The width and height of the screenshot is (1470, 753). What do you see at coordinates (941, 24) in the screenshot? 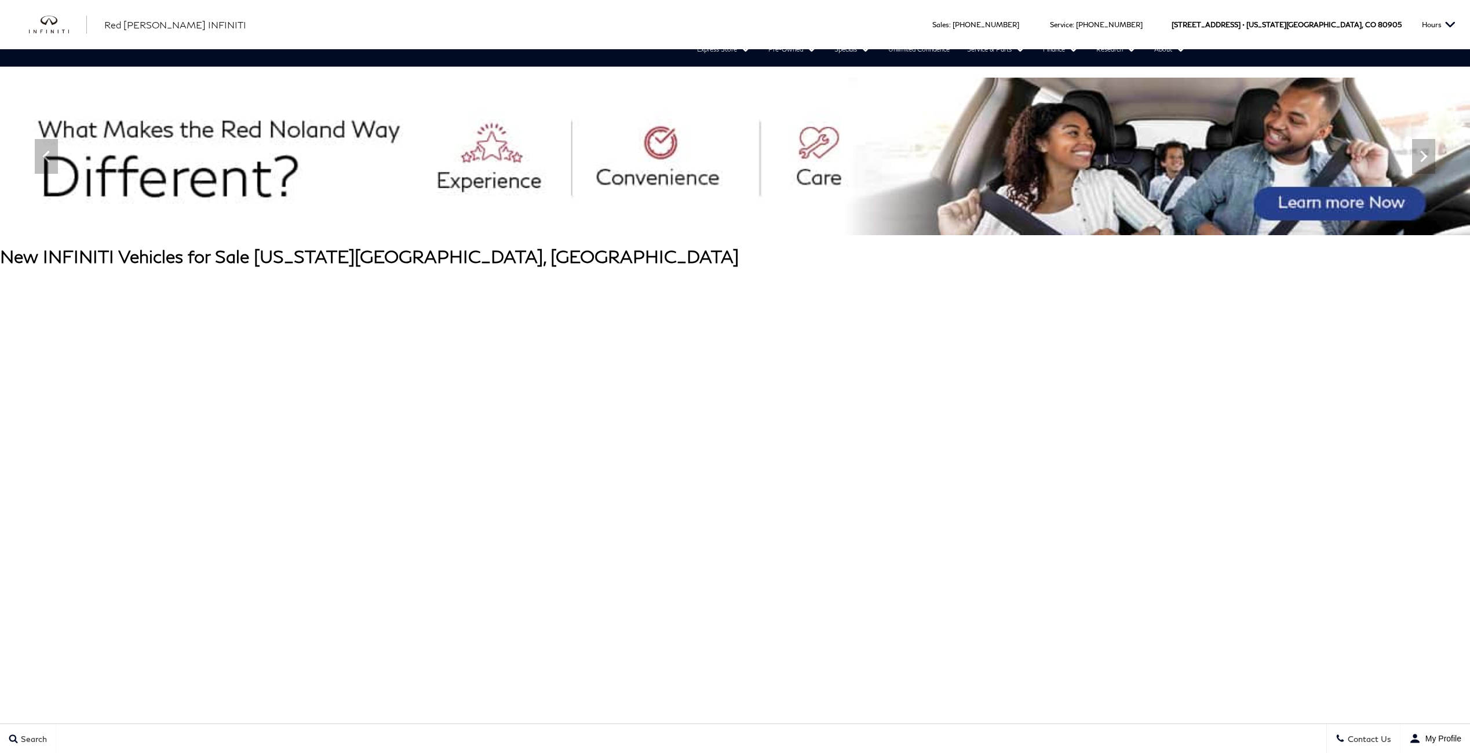
I see `span: Sales` at bounding box center [941, 24].